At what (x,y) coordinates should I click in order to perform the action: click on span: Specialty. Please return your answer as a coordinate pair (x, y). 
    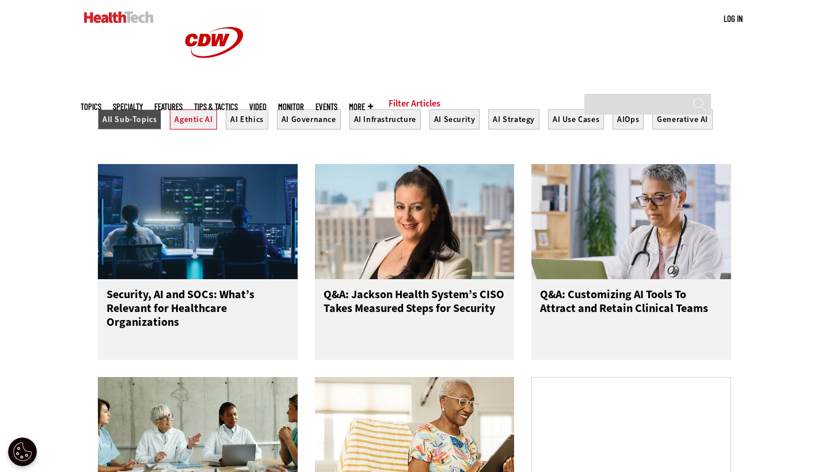
    Looking at the image, I should click on (128, 106).